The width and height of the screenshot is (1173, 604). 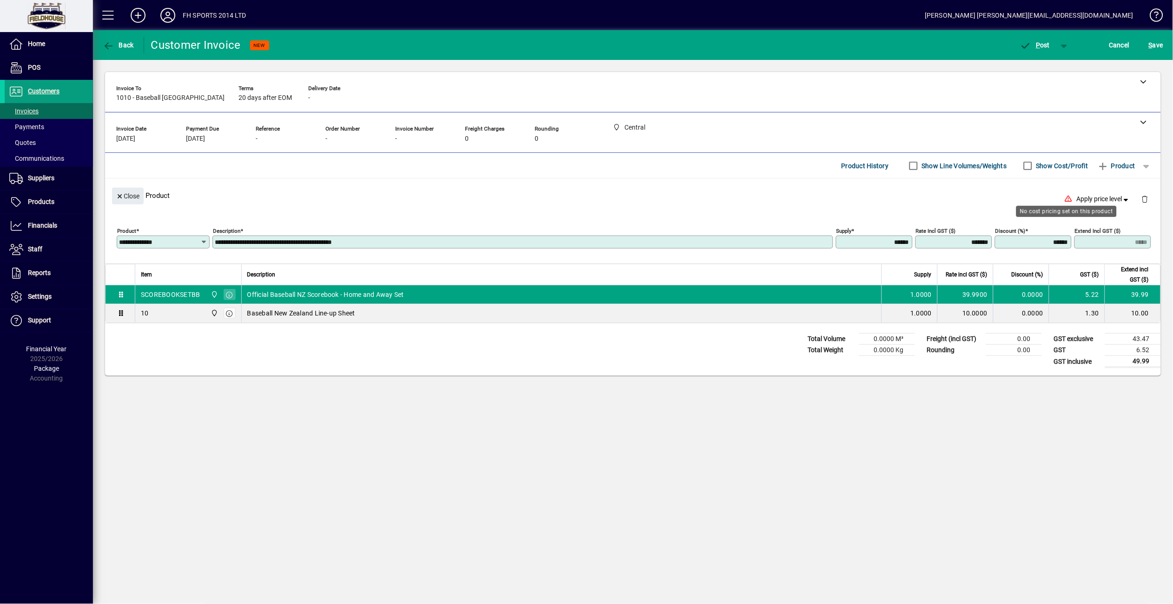 What do you see at coordinates (49, 143) in the screenshot?
I see `a: Quotes` at bounding box center [49, 143].